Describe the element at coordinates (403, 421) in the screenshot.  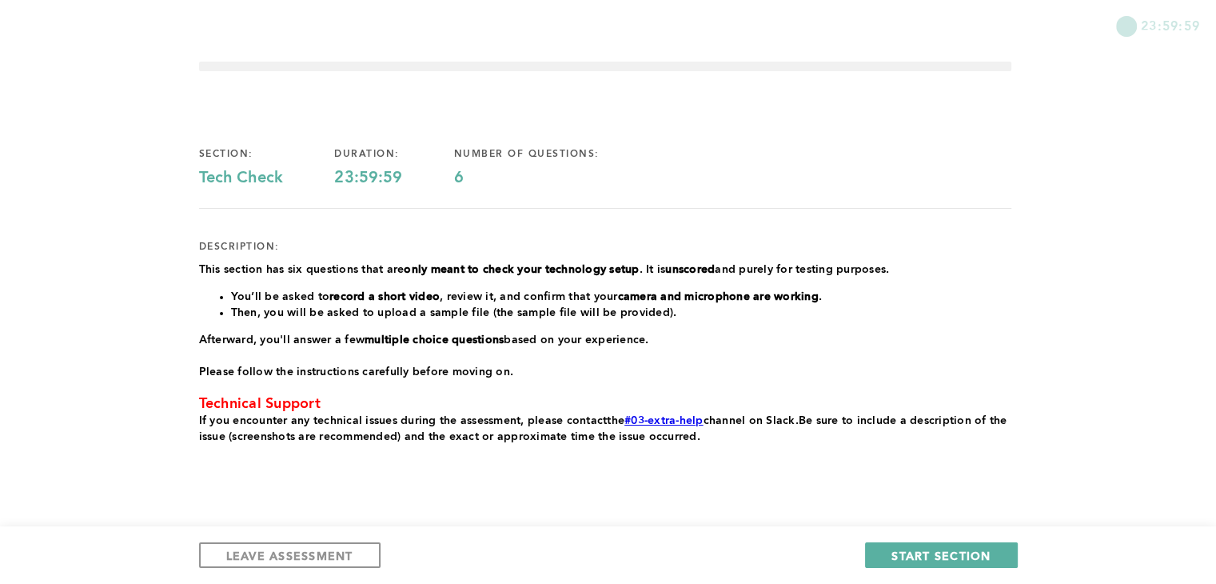
I see `span: If you encounter any technical issues during the assessment, please contact` at that location.